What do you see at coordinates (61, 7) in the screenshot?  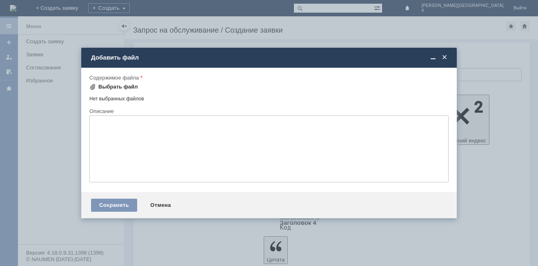 I see `div: прошу отложить отложенный чек` at bounding box center [61, 7].